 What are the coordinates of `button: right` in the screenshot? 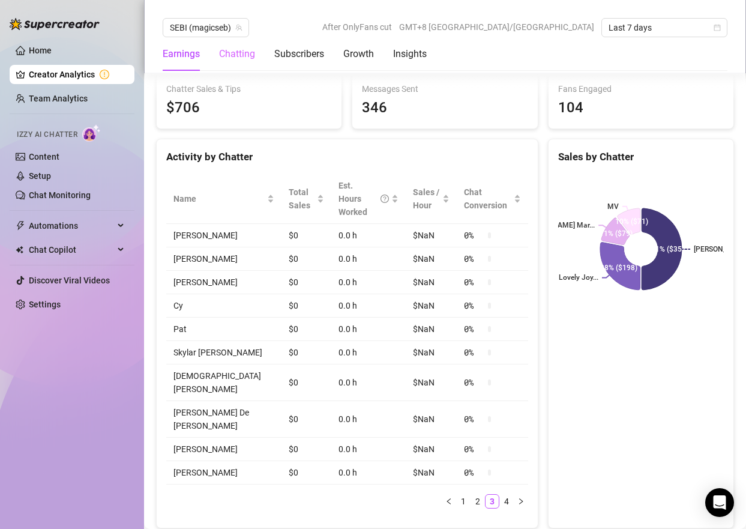 It's located at (521, 501).